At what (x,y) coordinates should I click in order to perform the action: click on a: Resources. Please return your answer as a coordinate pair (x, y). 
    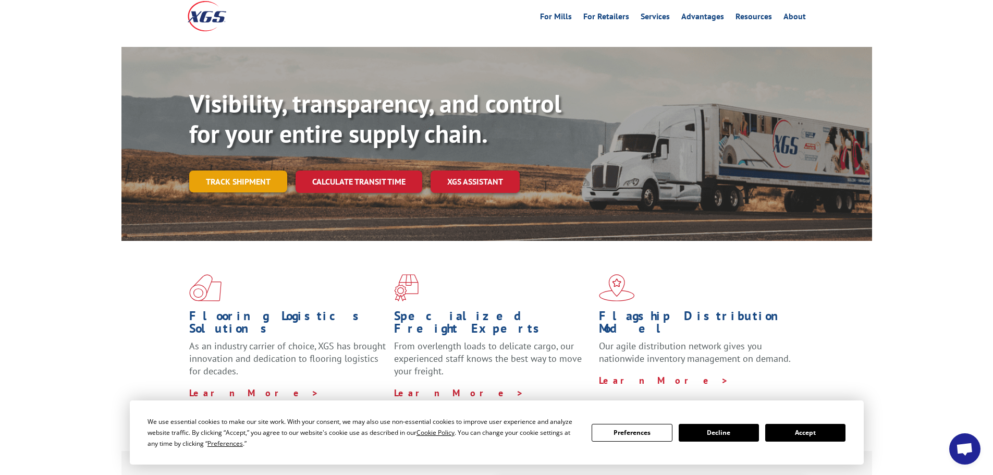
    Looking at the image, I should click on (754, 18).